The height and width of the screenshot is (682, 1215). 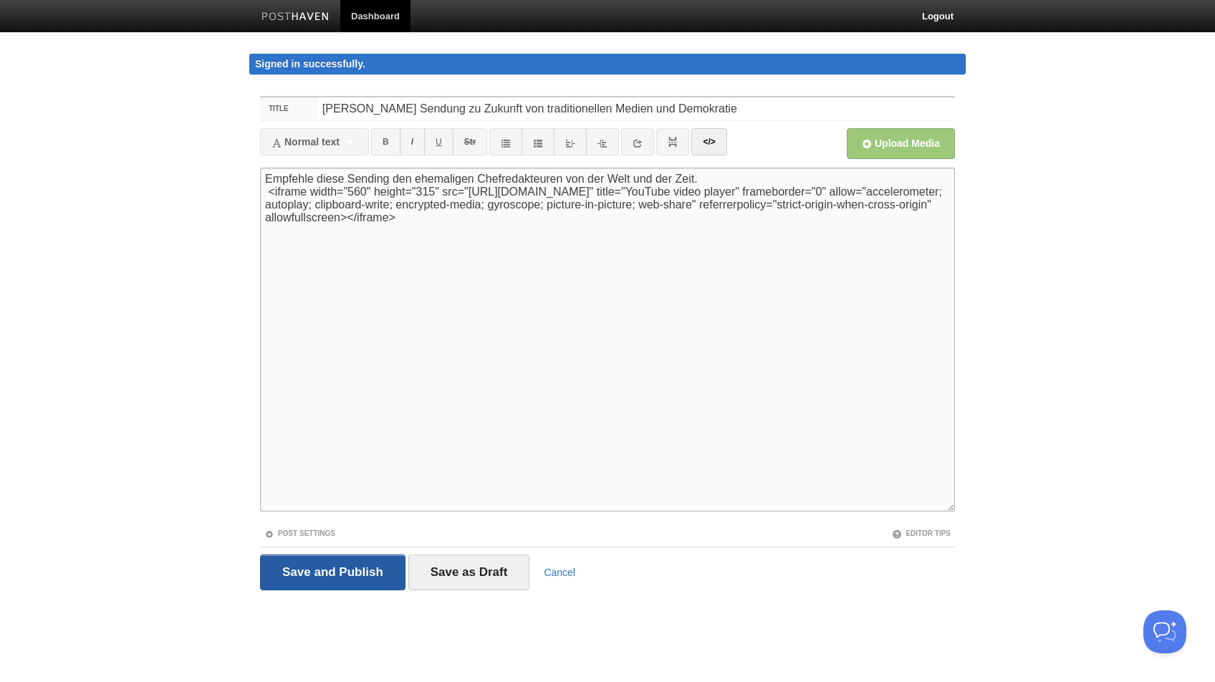 I want to click on a: Editor Tips, so click(x=921, y=533).